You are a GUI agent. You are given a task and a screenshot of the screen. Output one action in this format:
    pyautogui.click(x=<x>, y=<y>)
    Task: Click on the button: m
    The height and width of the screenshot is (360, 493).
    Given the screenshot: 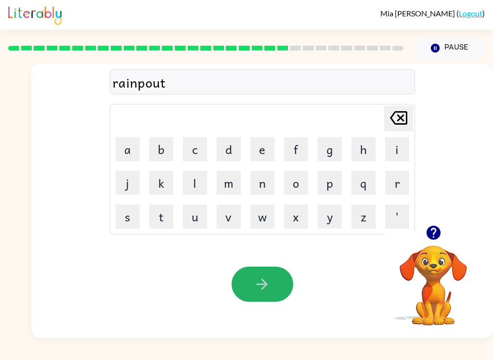 What is the action you would take?
    pyautogui.click(x=229, y=183)
    